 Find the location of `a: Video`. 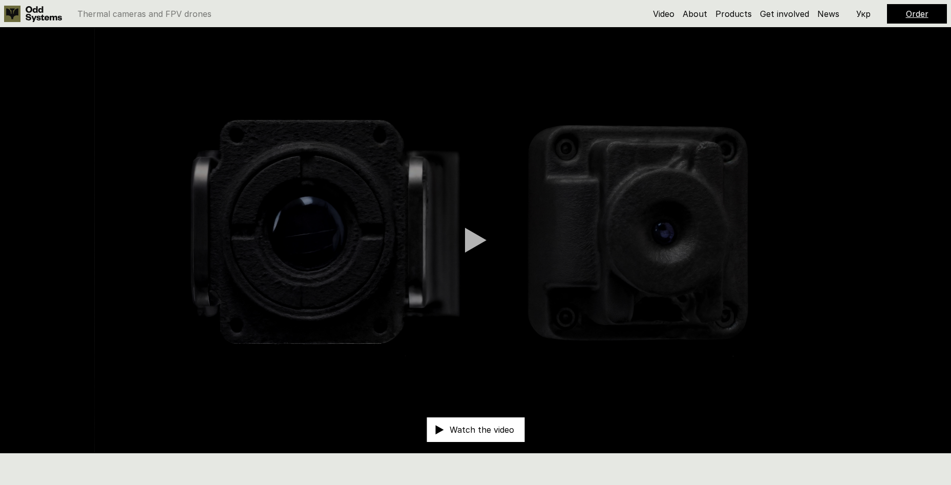

a: Video is located at coordinates (663, 14).